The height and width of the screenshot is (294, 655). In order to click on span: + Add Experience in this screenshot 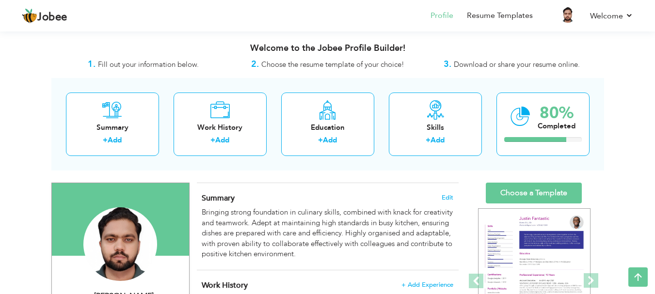, I will do `click(427, 285)`.